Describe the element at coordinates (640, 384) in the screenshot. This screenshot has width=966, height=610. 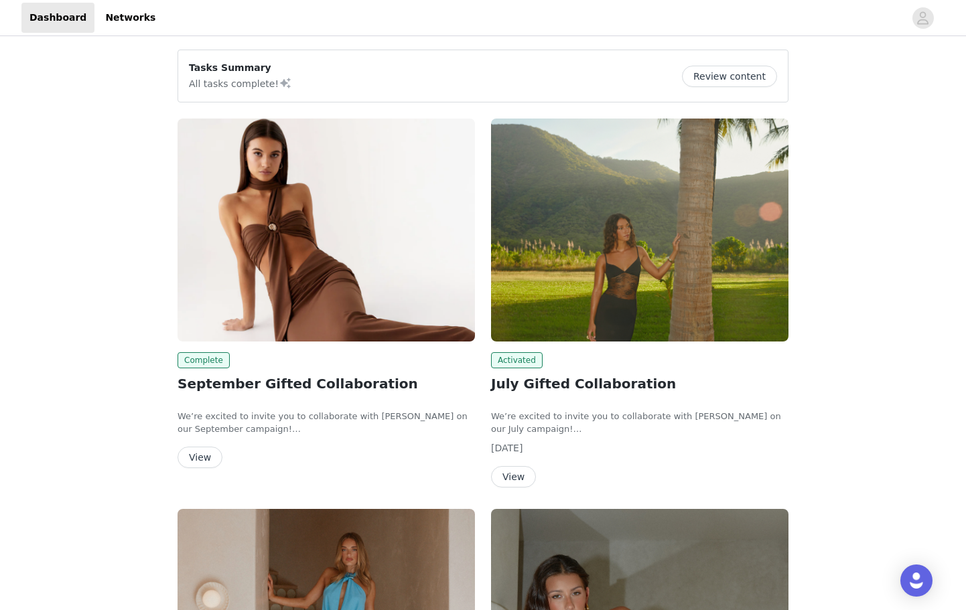
I see `h2: July Gifted Collaboration` at that location.